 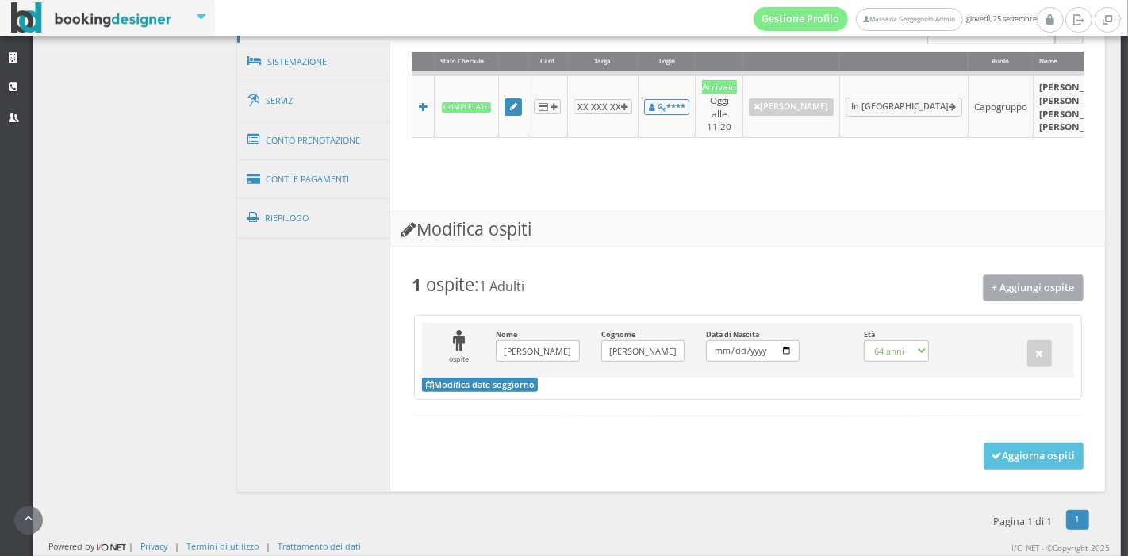 What do you see at coordinates (1077, 61) in the screenshot?
I see `div: Nome` at bounding box center [1077, 61].